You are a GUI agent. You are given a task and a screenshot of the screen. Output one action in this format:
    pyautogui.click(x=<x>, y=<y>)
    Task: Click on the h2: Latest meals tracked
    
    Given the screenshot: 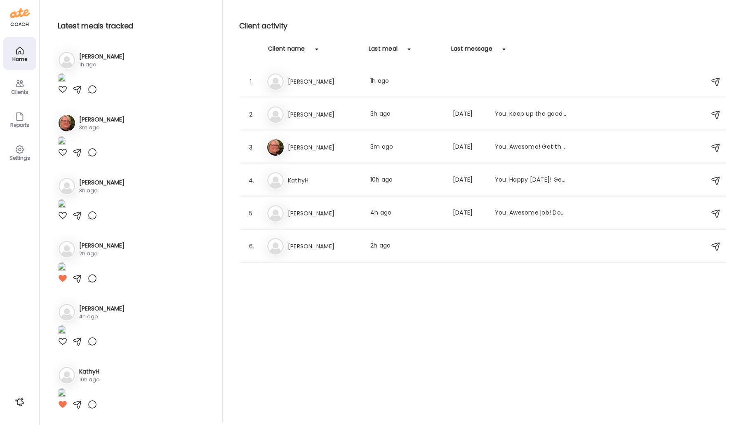 What is the action you would take?
    pyautogui.click(x=133, y=26)
    